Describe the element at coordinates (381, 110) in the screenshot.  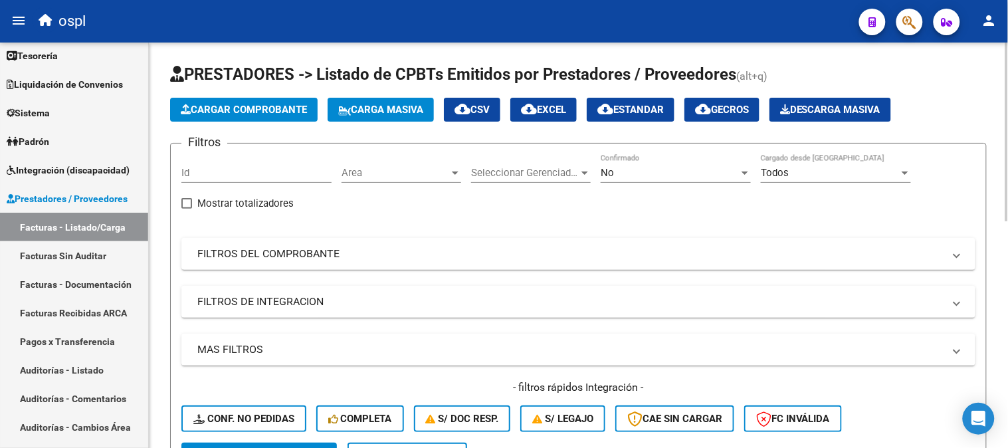
I see `button: Carga Masiva` at that location.